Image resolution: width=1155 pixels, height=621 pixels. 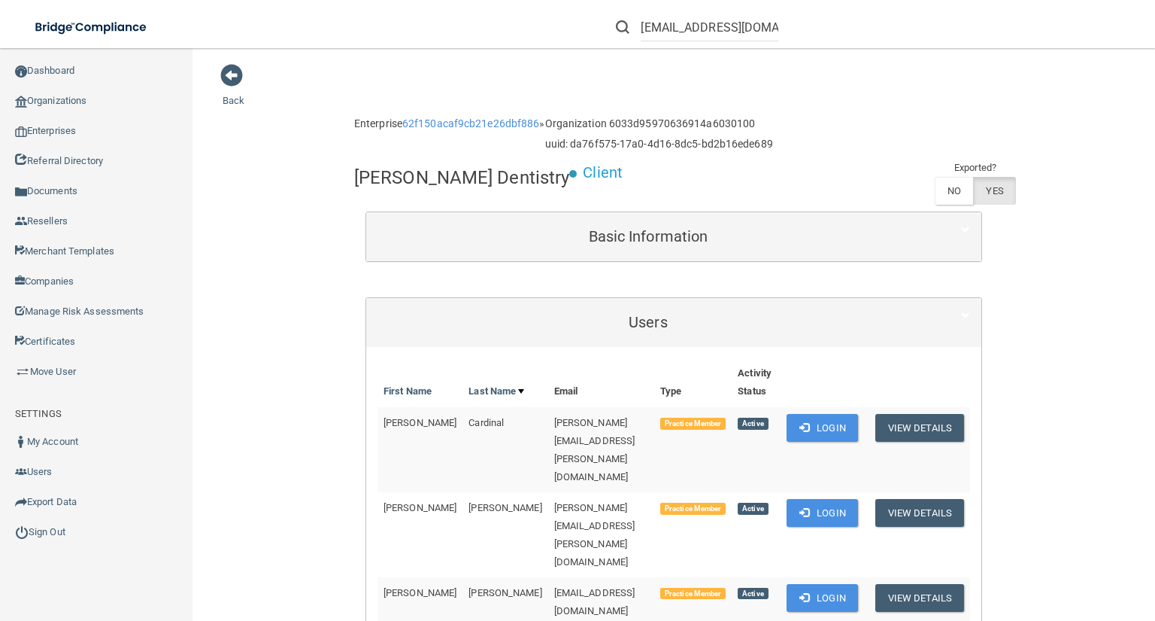 I want to click on a: First Name, so click(x=408, y=391).